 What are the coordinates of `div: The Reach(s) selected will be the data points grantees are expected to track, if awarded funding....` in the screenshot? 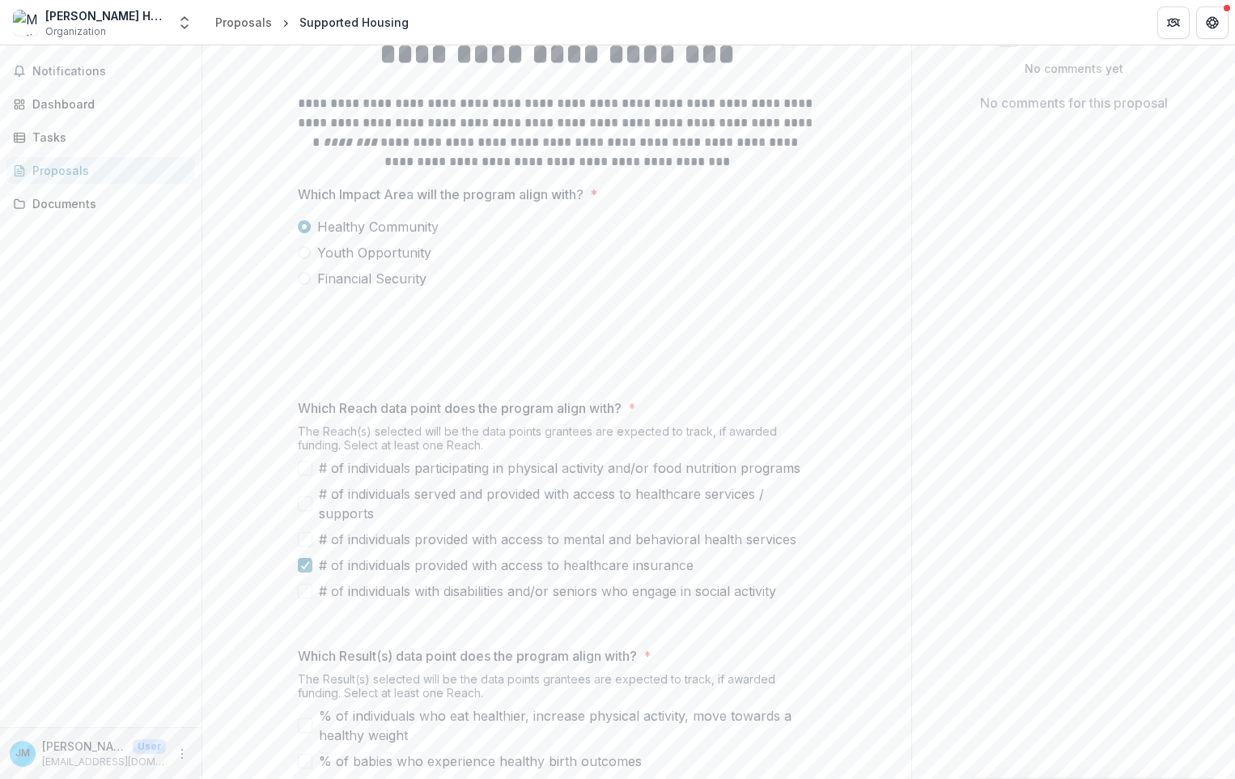 It's located at (557, 441).